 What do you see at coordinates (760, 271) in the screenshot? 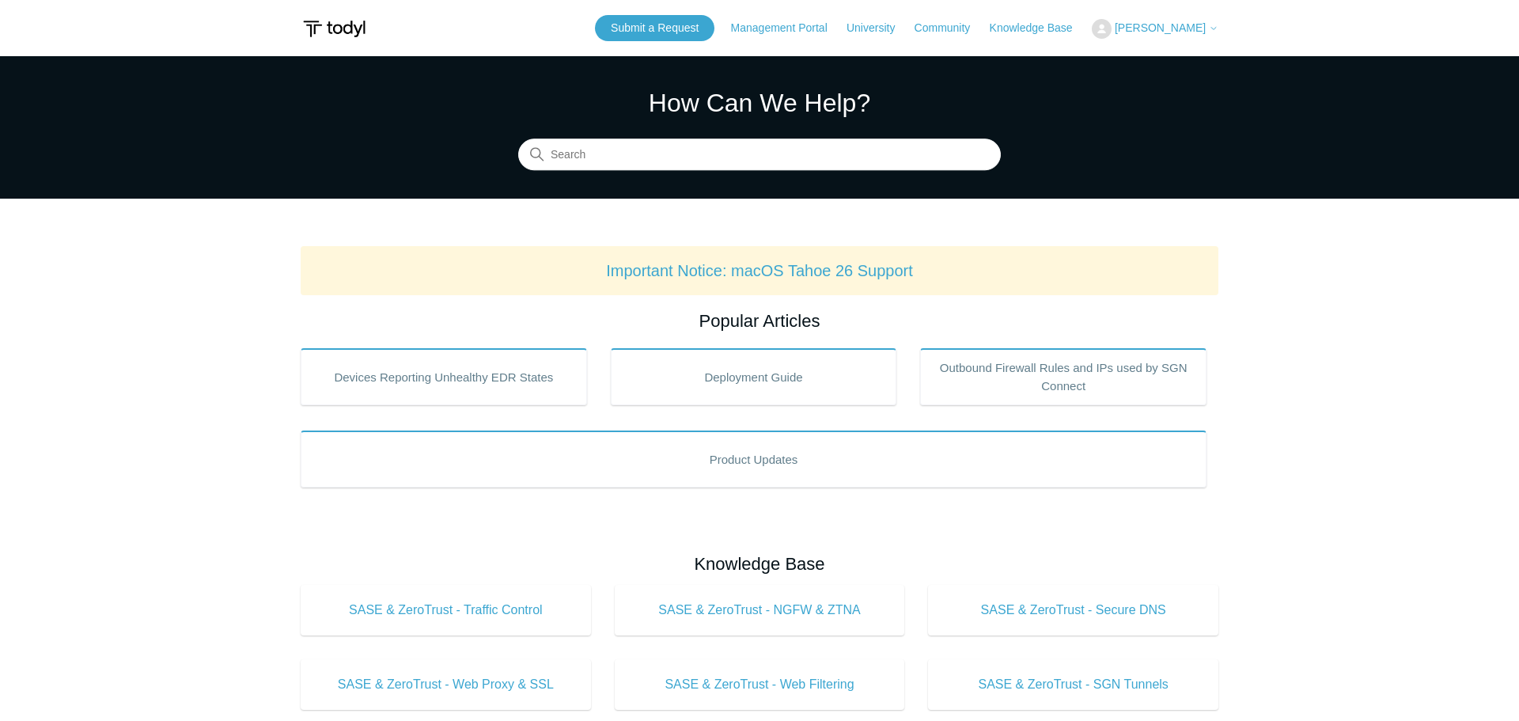
I see `a: Important Notice: macOS Tahoe 26 Support` at bounding box center [760, 271].